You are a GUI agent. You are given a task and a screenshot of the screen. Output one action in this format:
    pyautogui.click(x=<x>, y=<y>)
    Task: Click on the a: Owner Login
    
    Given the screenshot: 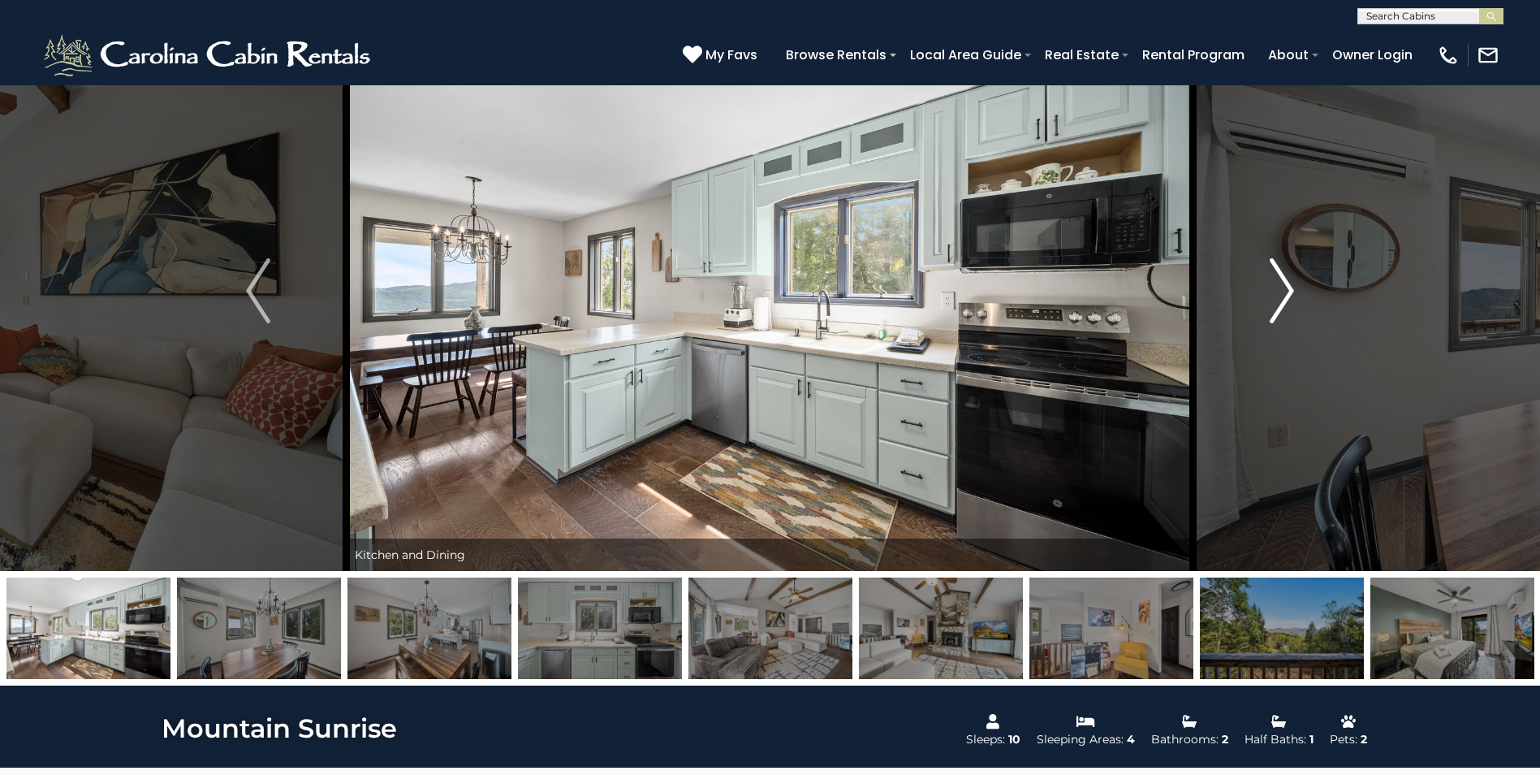 What is the action you would take?
    pyautogui.click(x=1372, y=54)
    